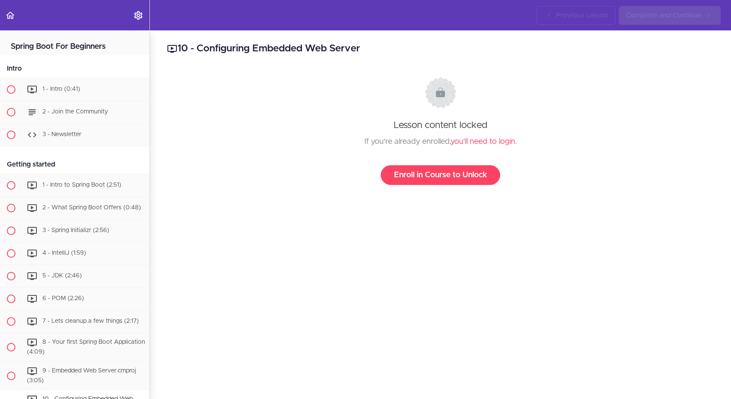  I want to click on div: Lesson content locked, so click(441, 131).